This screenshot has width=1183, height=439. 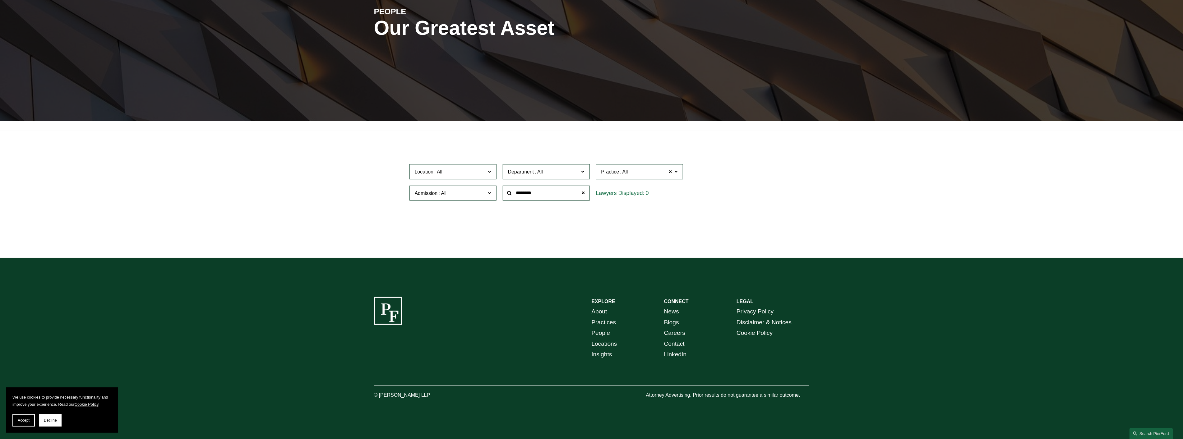 What do you see at coordinates (426, 193) in the screenshot?
I see `span: Admission` at bounding box center [426, 193].